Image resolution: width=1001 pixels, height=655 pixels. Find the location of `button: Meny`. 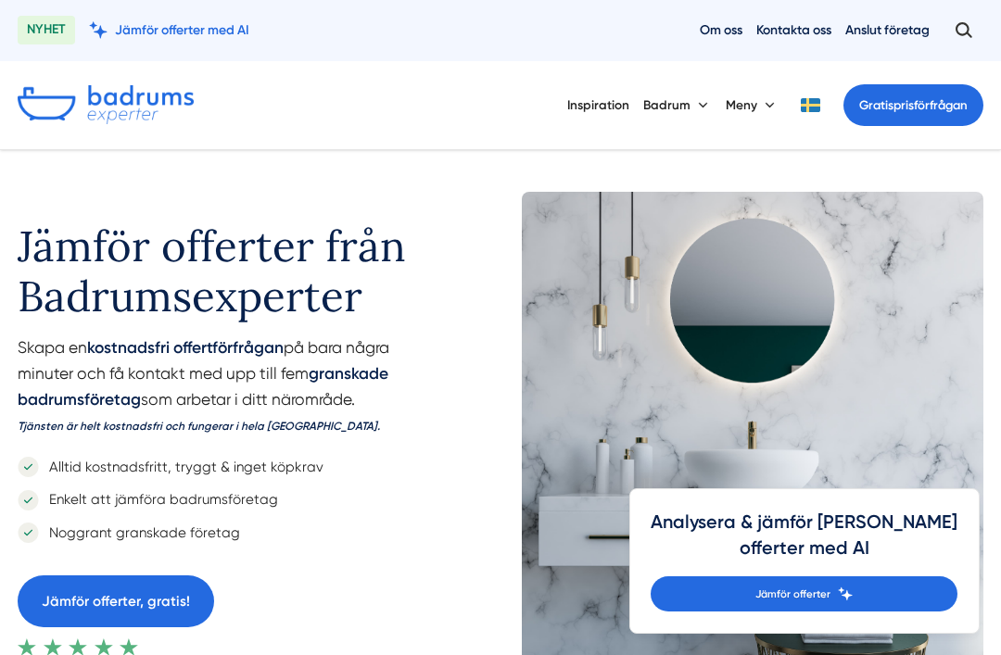

button: Meny is located at coordinates (751, 105).